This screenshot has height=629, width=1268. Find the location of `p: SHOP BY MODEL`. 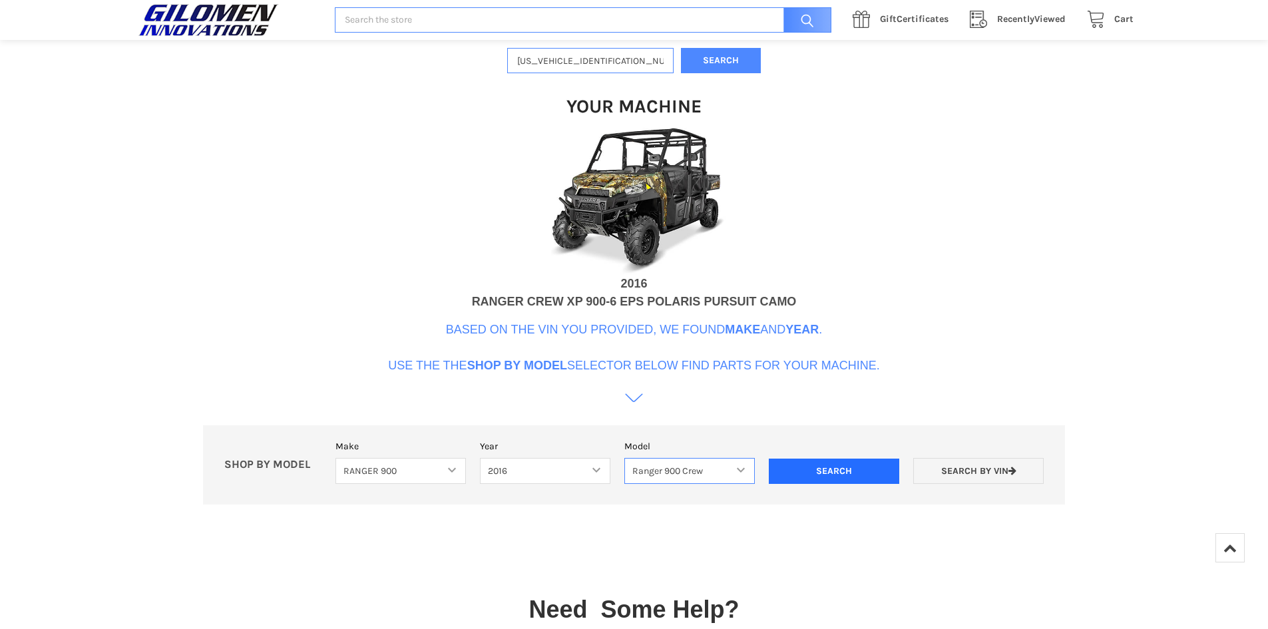

p: SHOP BY MODEL is located at coordinates (273, 465).